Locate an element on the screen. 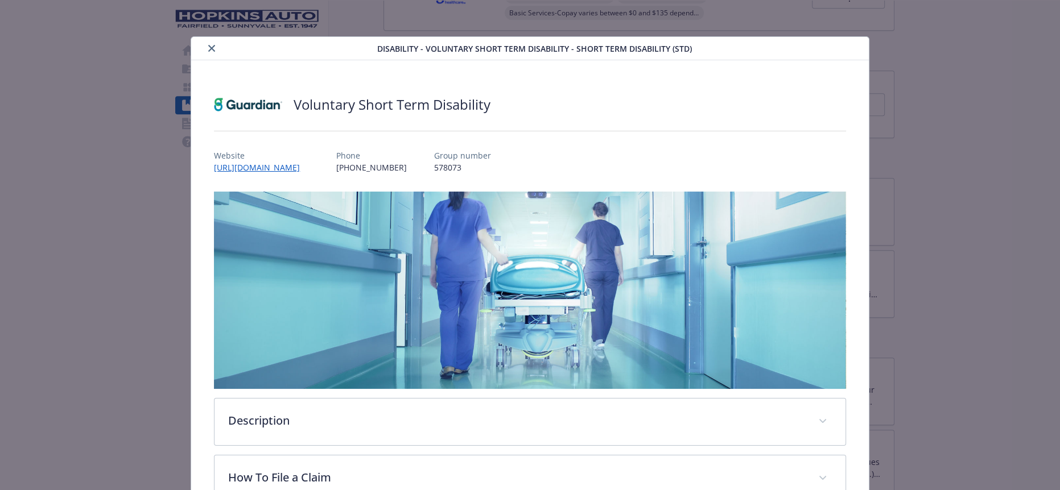  p: Group number is located at coordinates (463, 155).